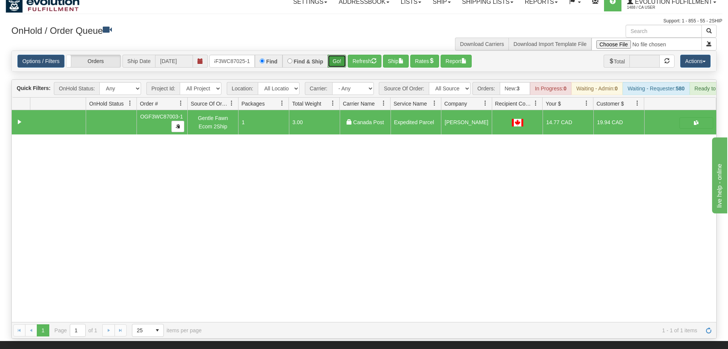 The height and width of the screenshot is (349, 728). Describe the element at coordinates (142, 330) in the screenshot. I see `span: 25` at that location.